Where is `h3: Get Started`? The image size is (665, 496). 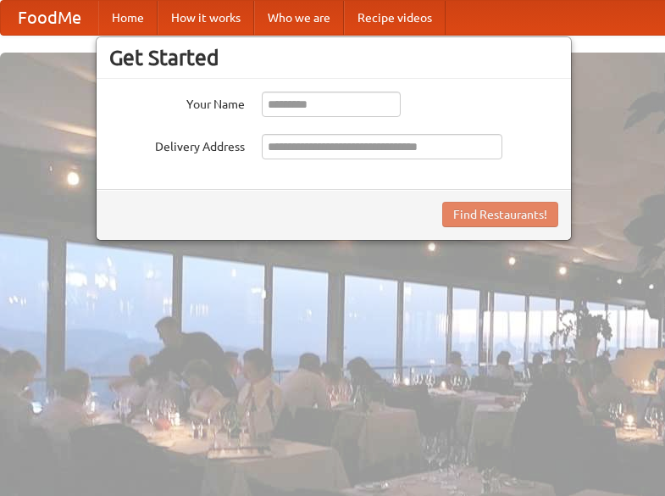 h3: Get Started is located at coordinates (334, 58).